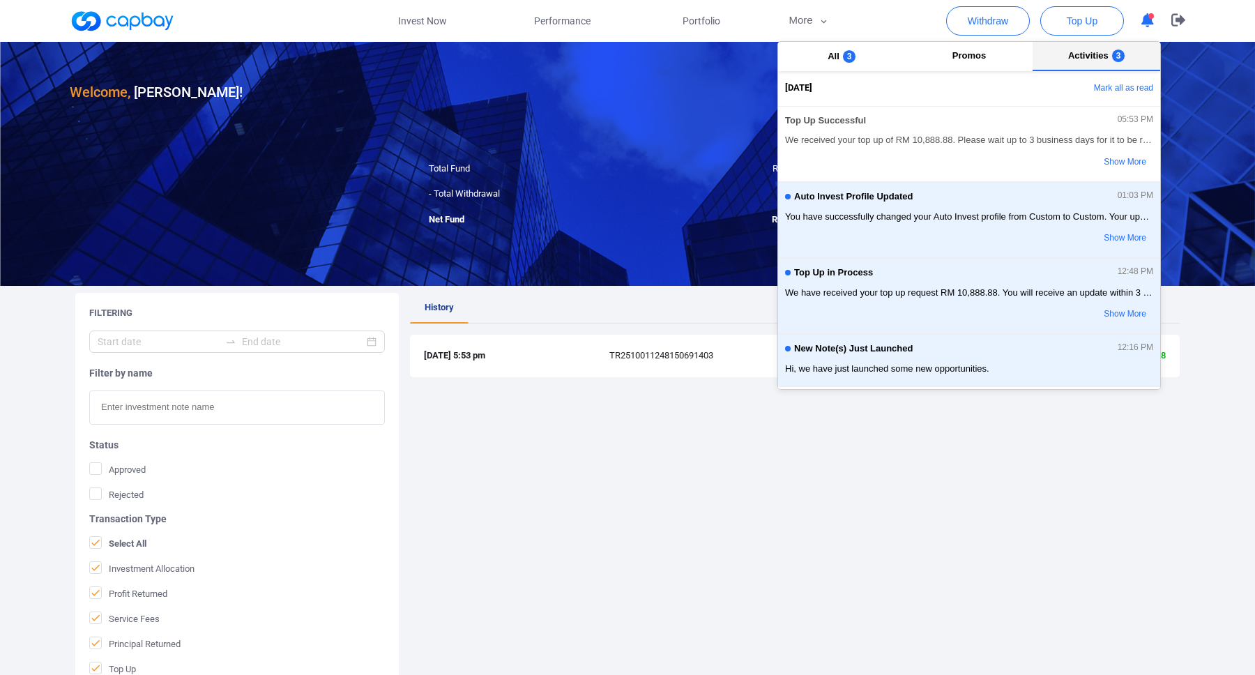 This screenshot has height=675, width=1255. What do you see at coordinates (116, 494) in the screenshot?
I see `span: Rejected` at bounding box center [116, 494].